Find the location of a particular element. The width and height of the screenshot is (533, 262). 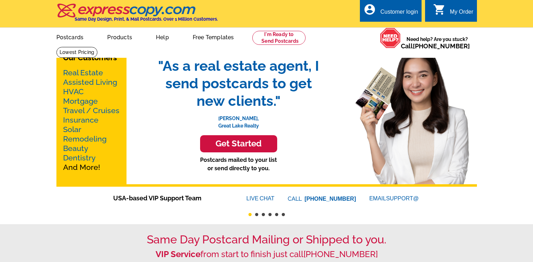

span: USA-based VIP Support Team is located at coordinates (169, 198).